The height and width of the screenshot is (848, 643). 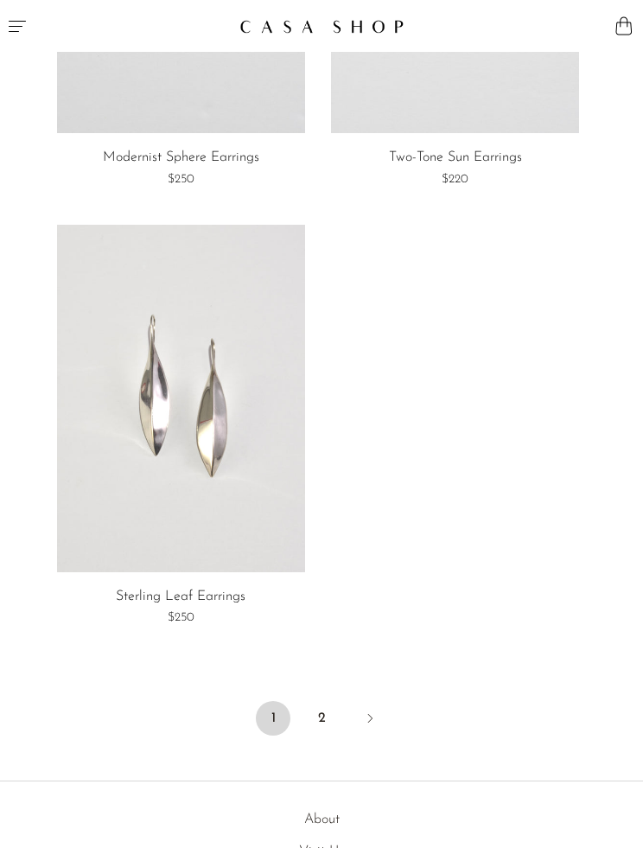 I want to click on span: $220, so click(x=455, y=179).